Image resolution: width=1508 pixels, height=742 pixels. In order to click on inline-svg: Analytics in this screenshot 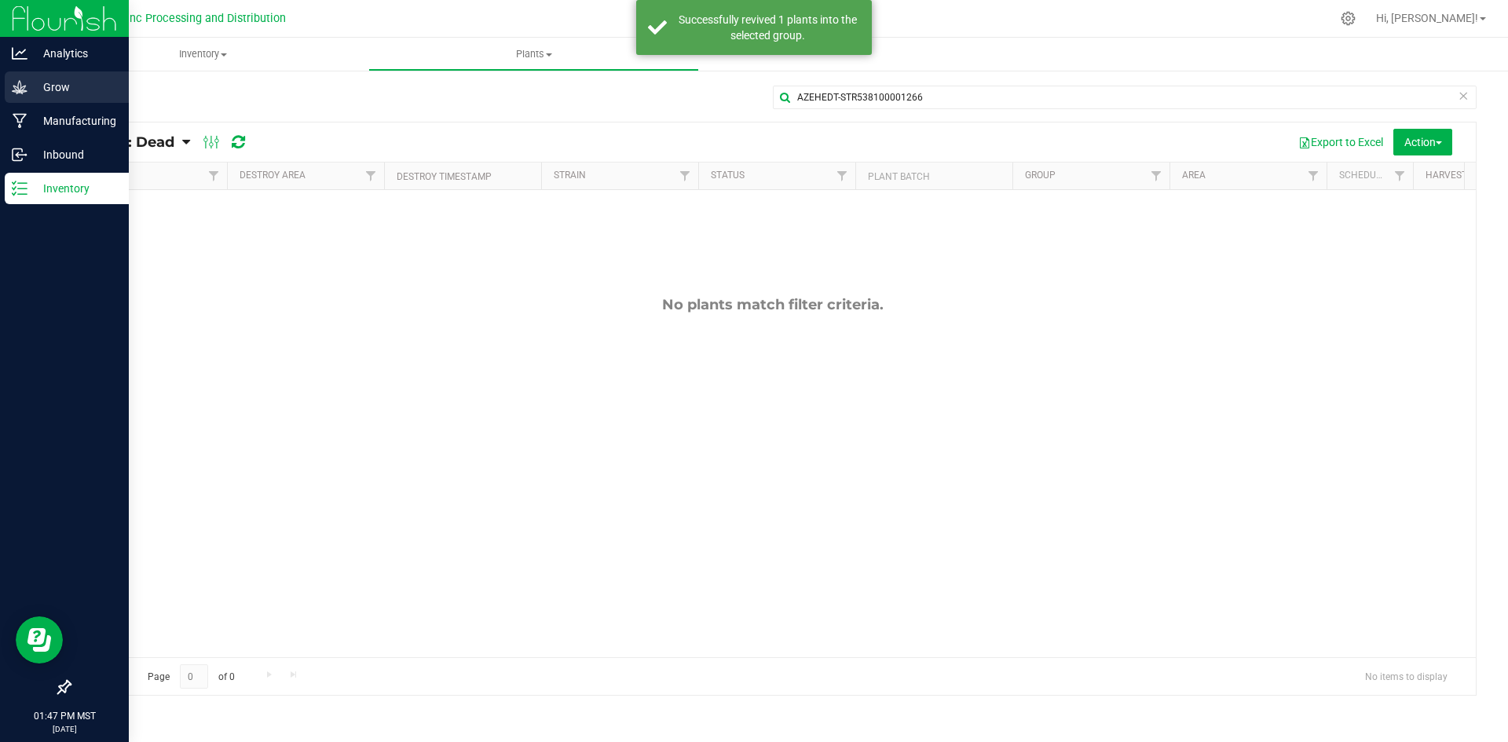, I will do `click(20, 53)`.